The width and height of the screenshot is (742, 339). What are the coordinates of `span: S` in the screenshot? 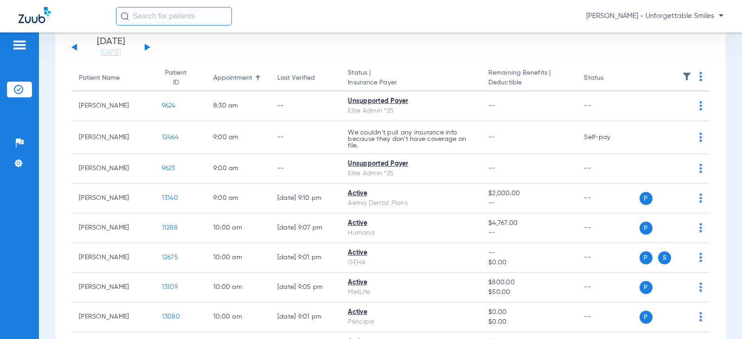 It's located at (665, 258).